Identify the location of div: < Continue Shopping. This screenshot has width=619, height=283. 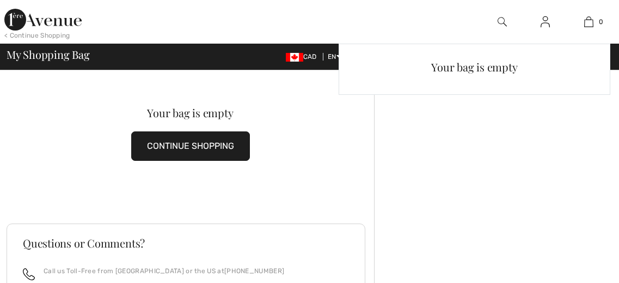
(37, 35).